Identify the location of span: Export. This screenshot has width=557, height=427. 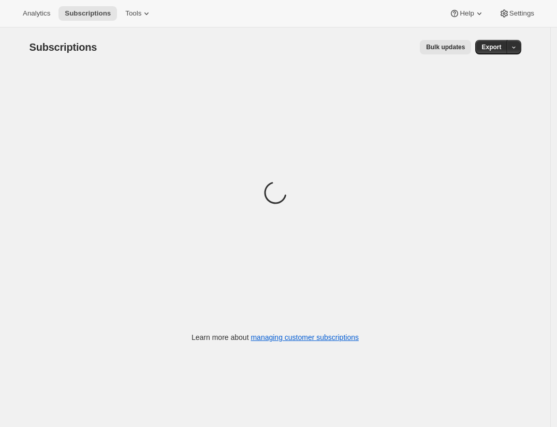
(492, 47).